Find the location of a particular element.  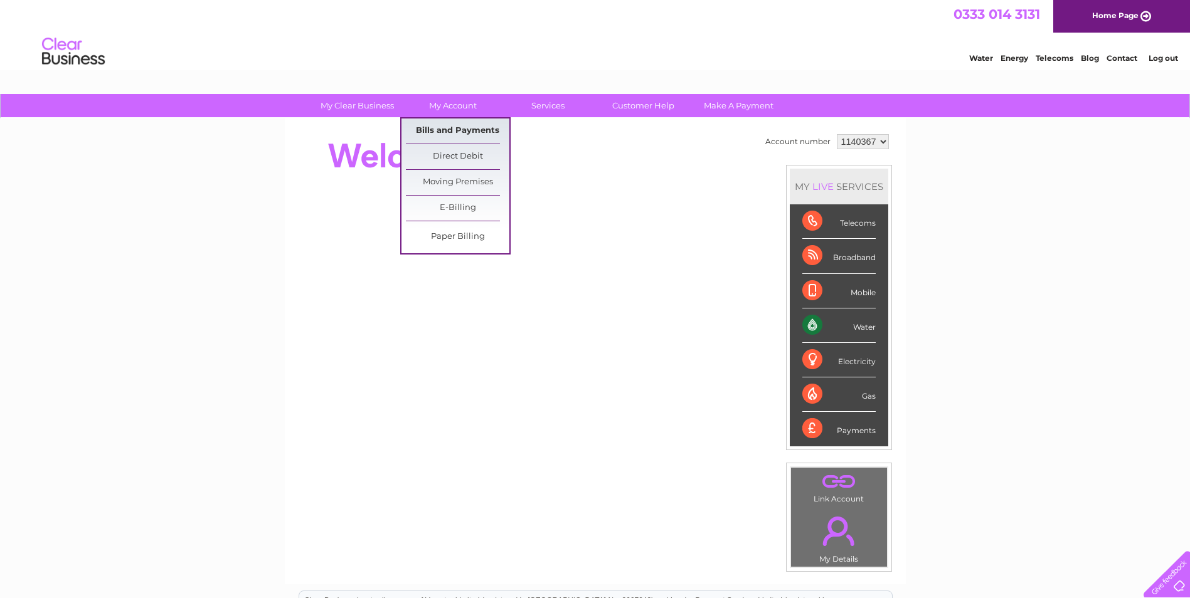

a: Moving Premises is located at coordinates (457, 182).